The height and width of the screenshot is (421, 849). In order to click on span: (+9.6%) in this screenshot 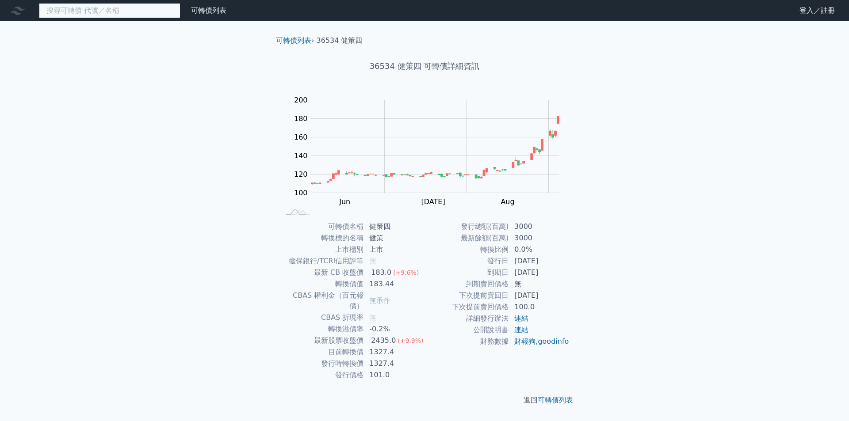, I will do `click(406, 273)`.